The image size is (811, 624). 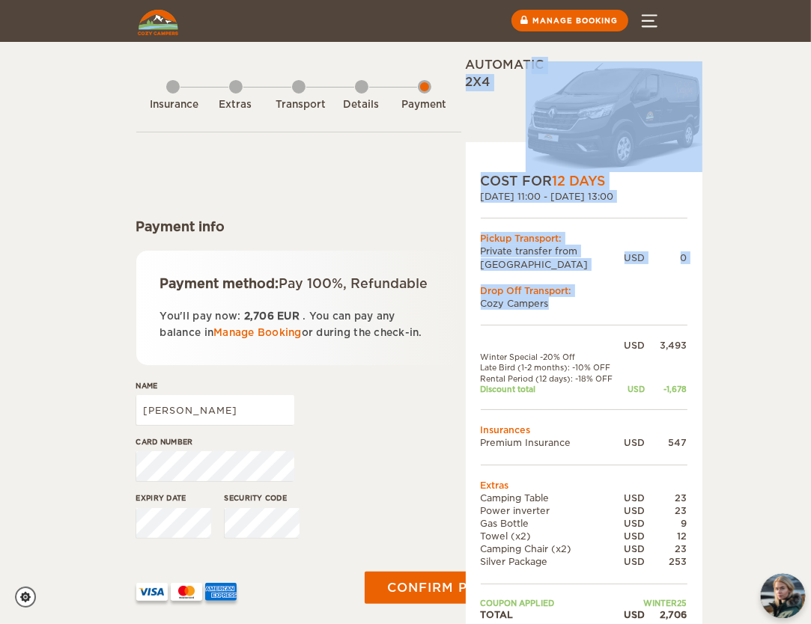 What do you see at coordinates (262, 498) in the screenshot?
I see `label: Security code` at bounding box center [262, 498].